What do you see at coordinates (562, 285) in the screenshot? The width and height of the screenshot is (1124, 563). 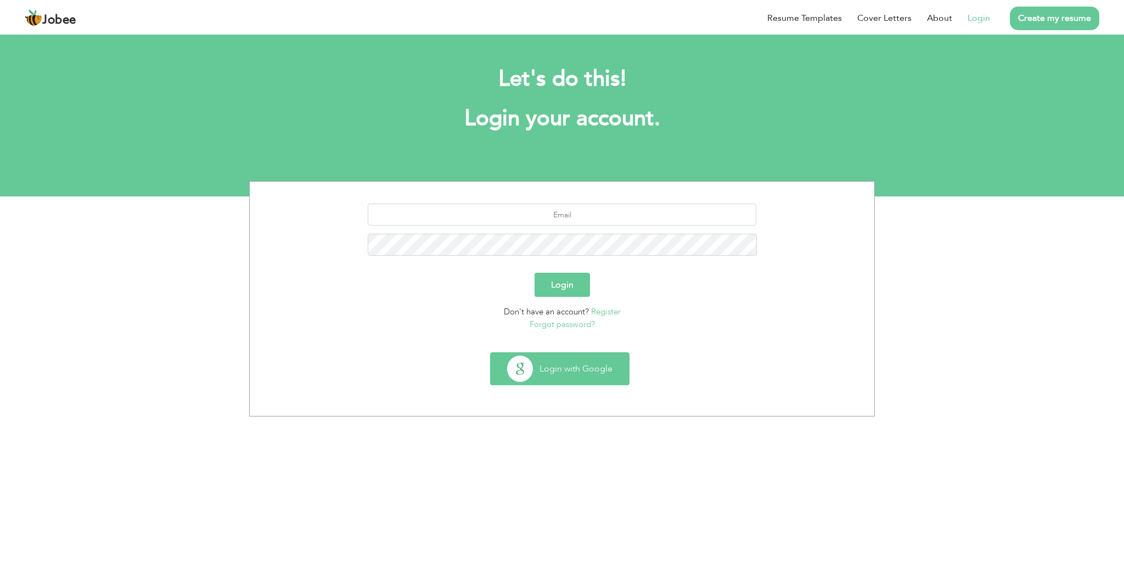 I see `button: Login` at bounding box center [562, 285].